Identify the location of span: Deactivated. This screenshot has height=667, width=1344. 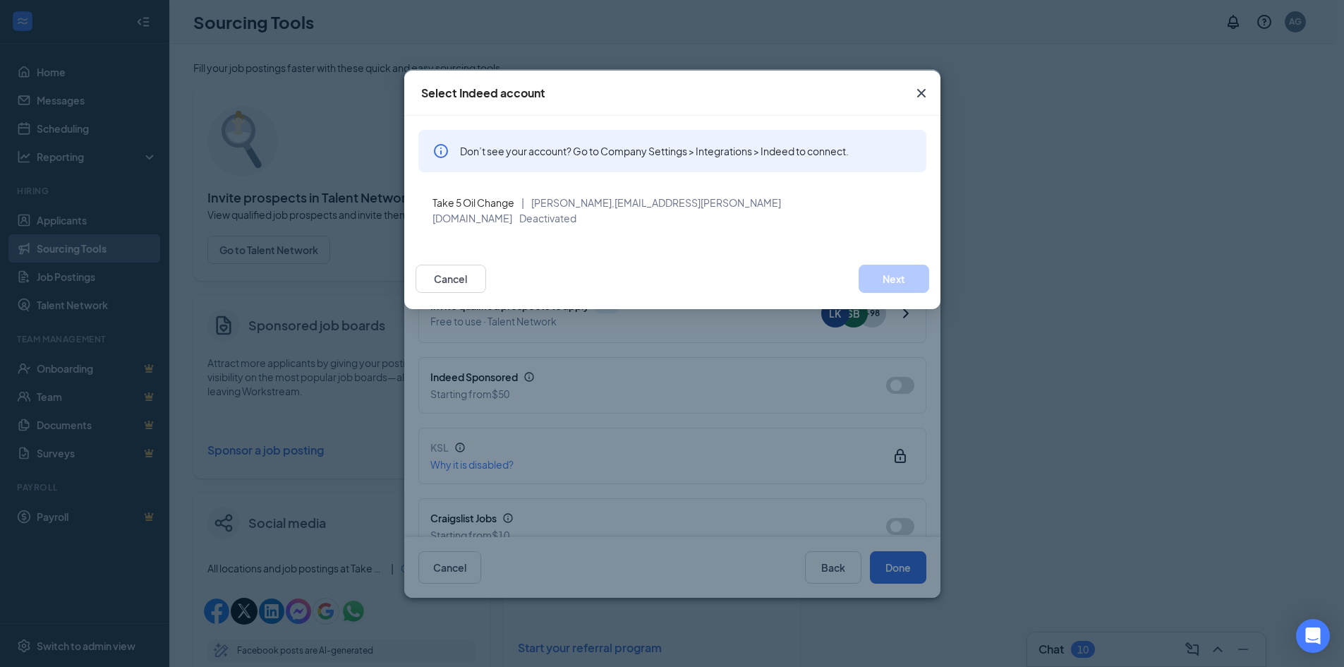
(547, 218).